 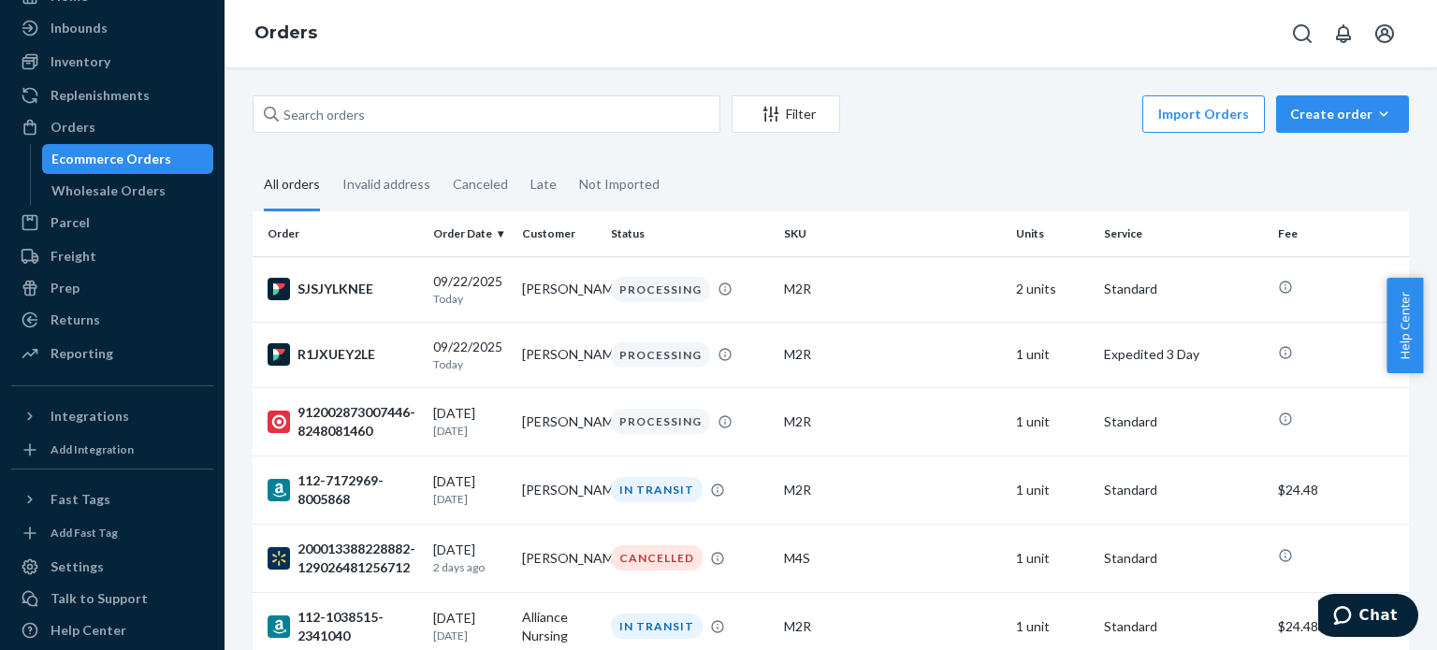 I want to click on div: 112-7172969-8005868, so click(x=342, y=490).